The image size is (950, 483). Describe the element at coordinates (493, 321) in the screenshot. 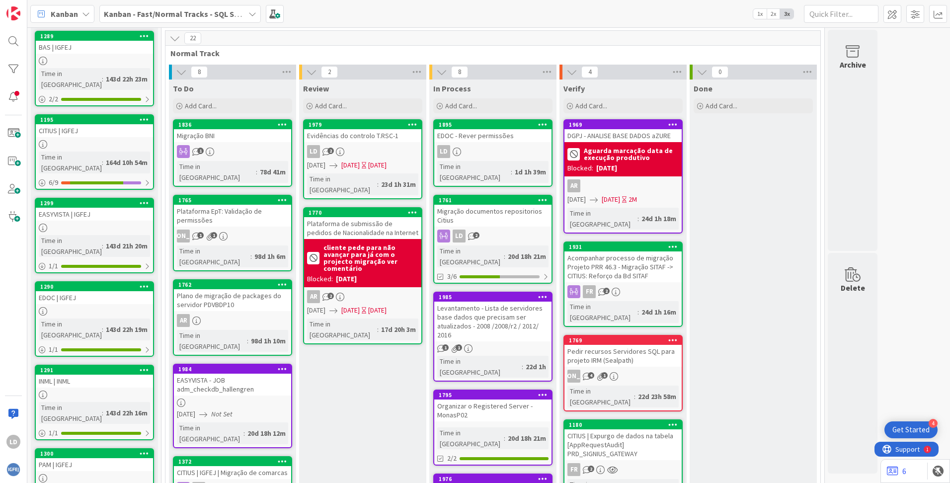

I see `div: Levantamento - Lista de servidores base dados que precisam ser atualizados - 2008 /2008/r2 / 2012...` at that location.